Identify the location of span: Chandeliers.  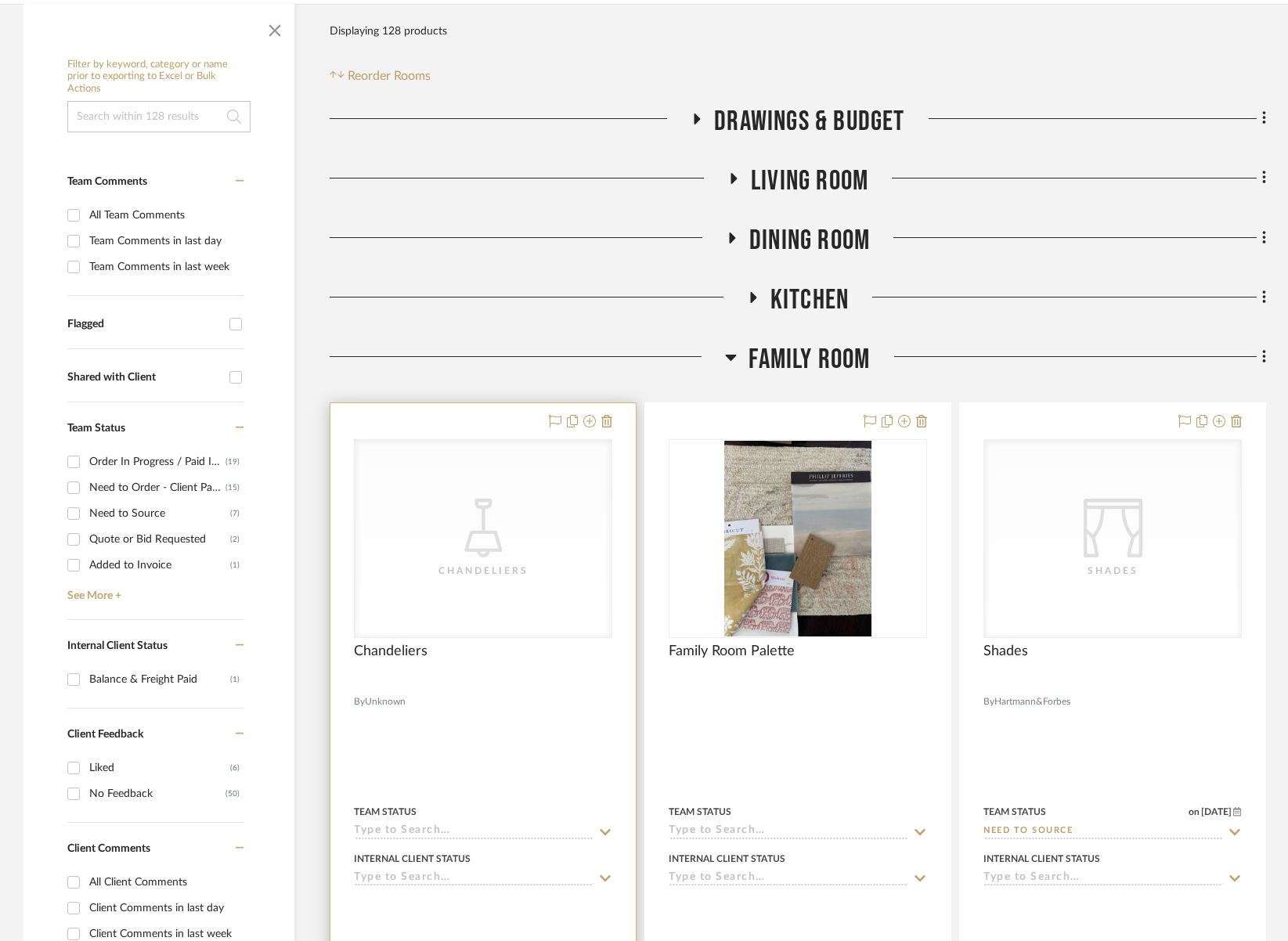
(390, 651).